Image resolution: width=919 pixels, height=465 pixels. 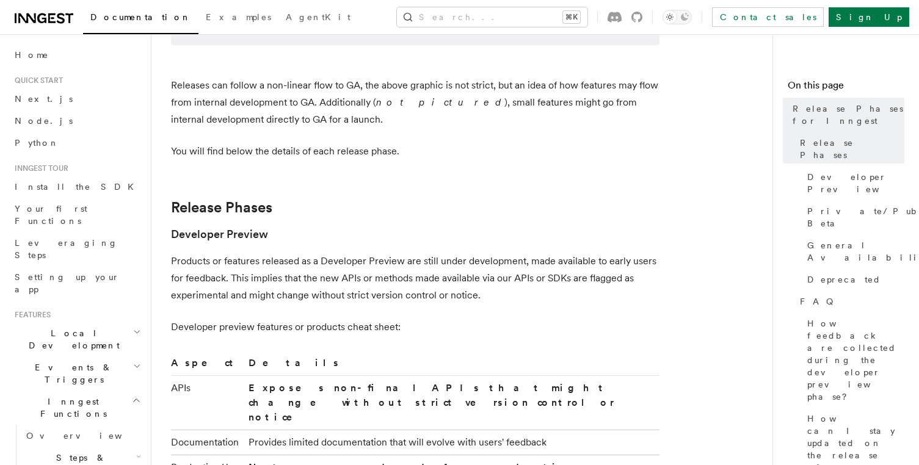 I want to click on th: Details, so click(x=451, y=366).